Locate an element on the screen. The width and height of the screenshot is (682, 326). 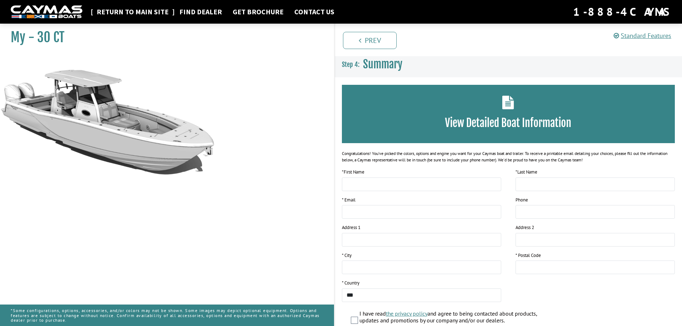
h3: View Detailed Boat Information is located at coordinates (508, 123).